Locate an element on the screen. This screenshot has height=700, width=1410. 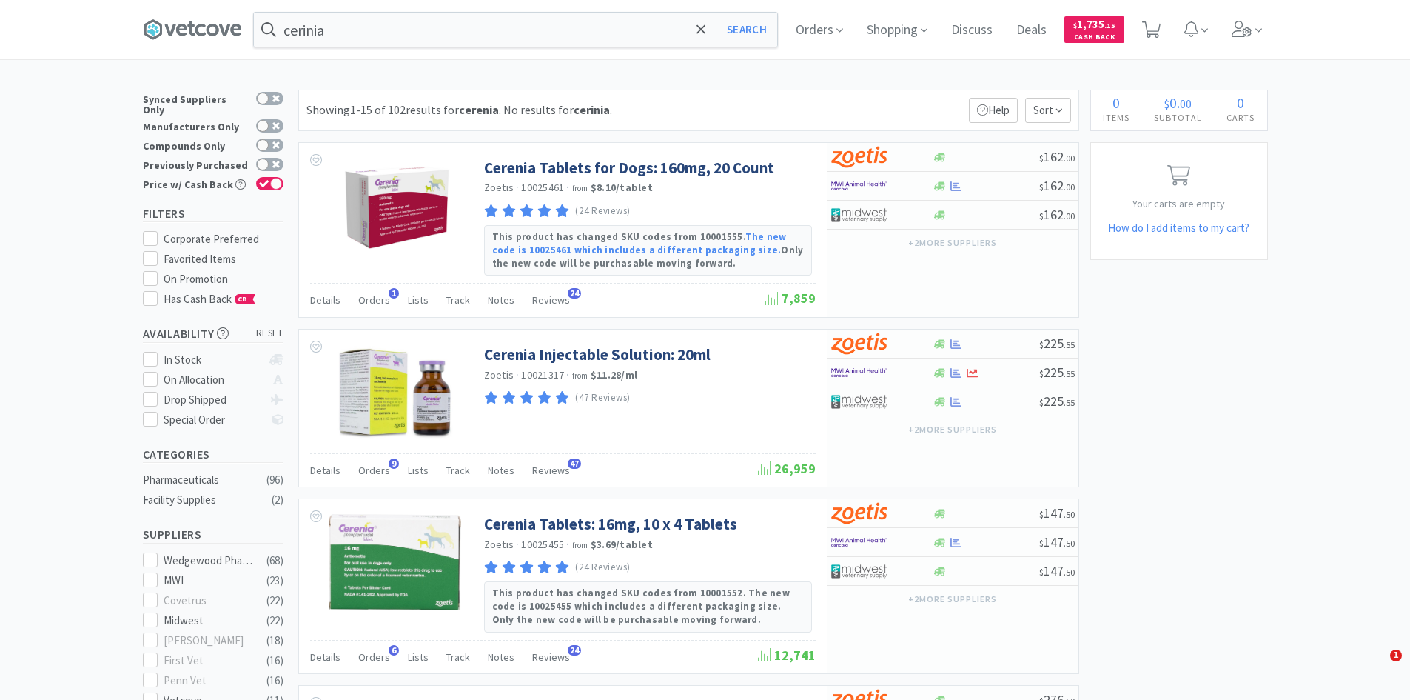
span: 10025461 is located at coordinates (543, 187).